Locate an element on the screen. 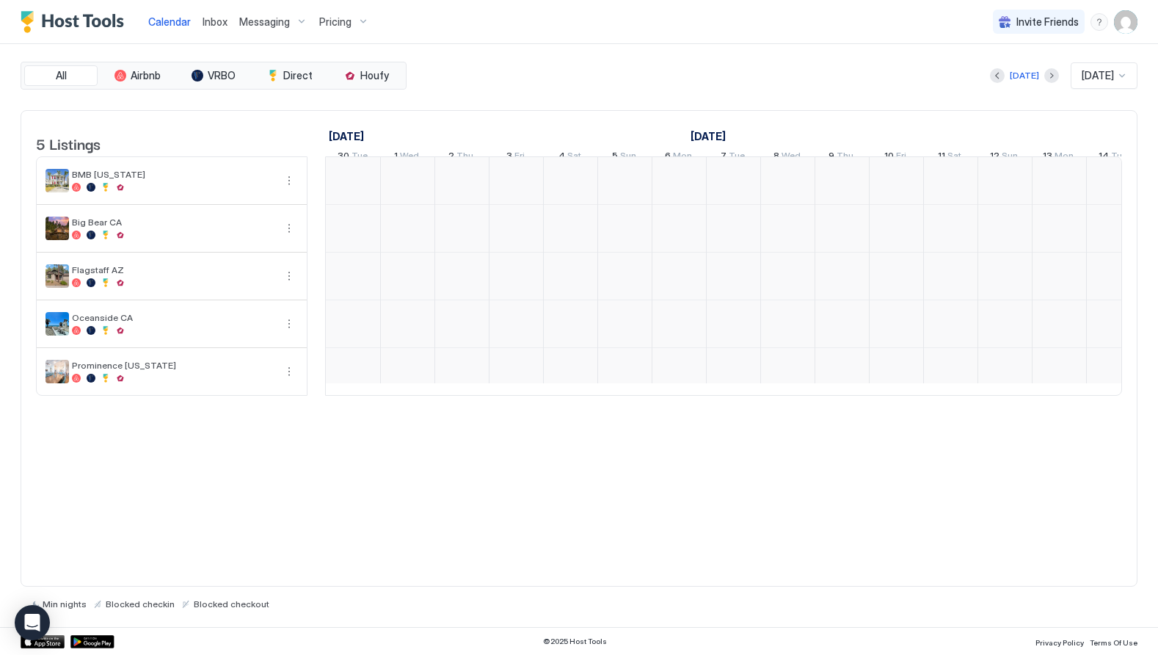 This screenshot has height=655, width=1158. div: tab-group is located at coordinates (214, 76).